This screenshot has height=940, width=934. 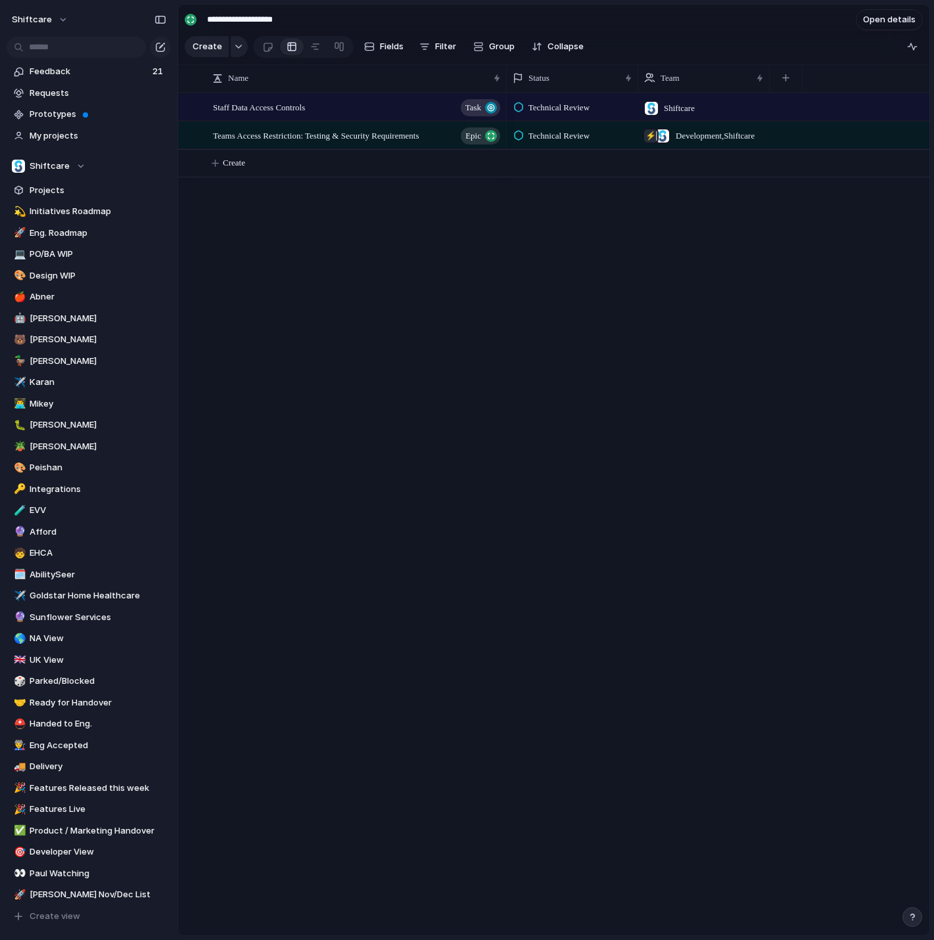 I want to click on span: Teams Access Restriction: Testing & Security Requirements, so click(x=316, y=135).